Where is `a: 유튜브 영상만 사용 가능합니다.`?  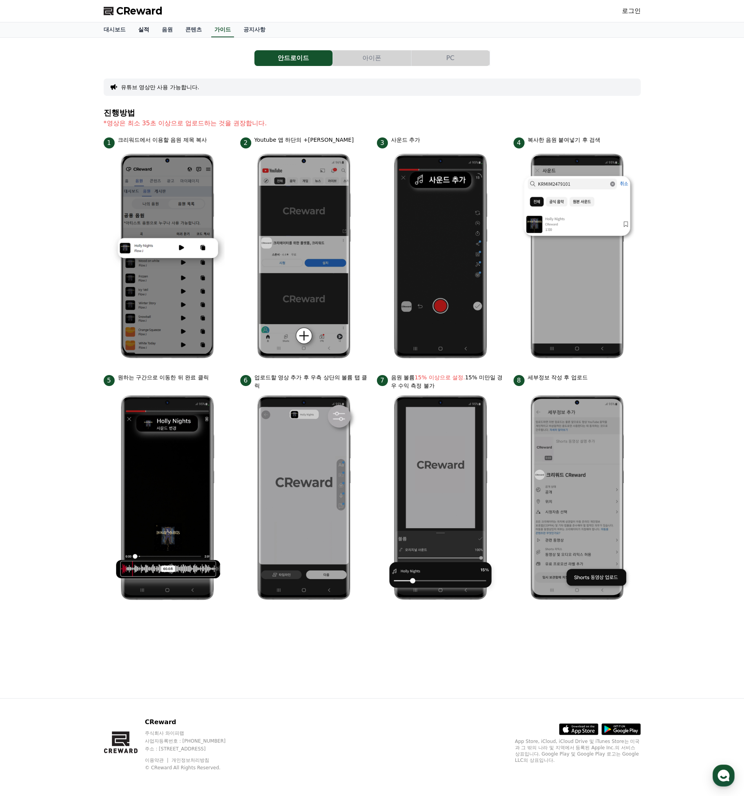 a: 유튜브 영상만 사용 가능합니다. is located at coordinates (160, 87).